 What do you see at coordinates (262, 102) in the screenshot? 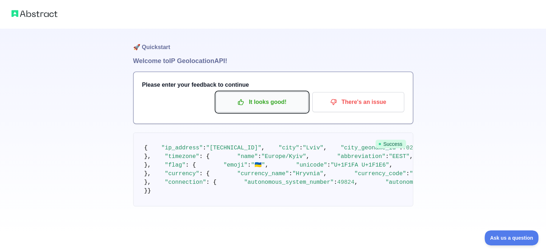
I see `button: It looks good!` at bounding box center [262, 102].